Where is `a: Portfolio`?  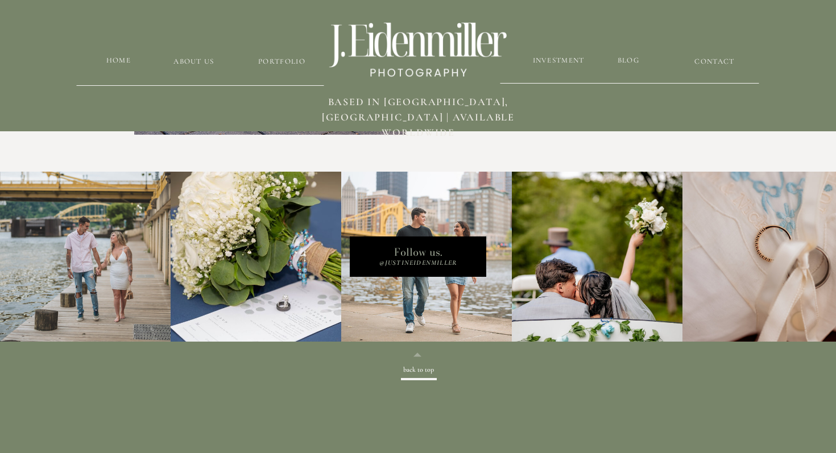
a: Portfolio is located at coordinates (282, 61).